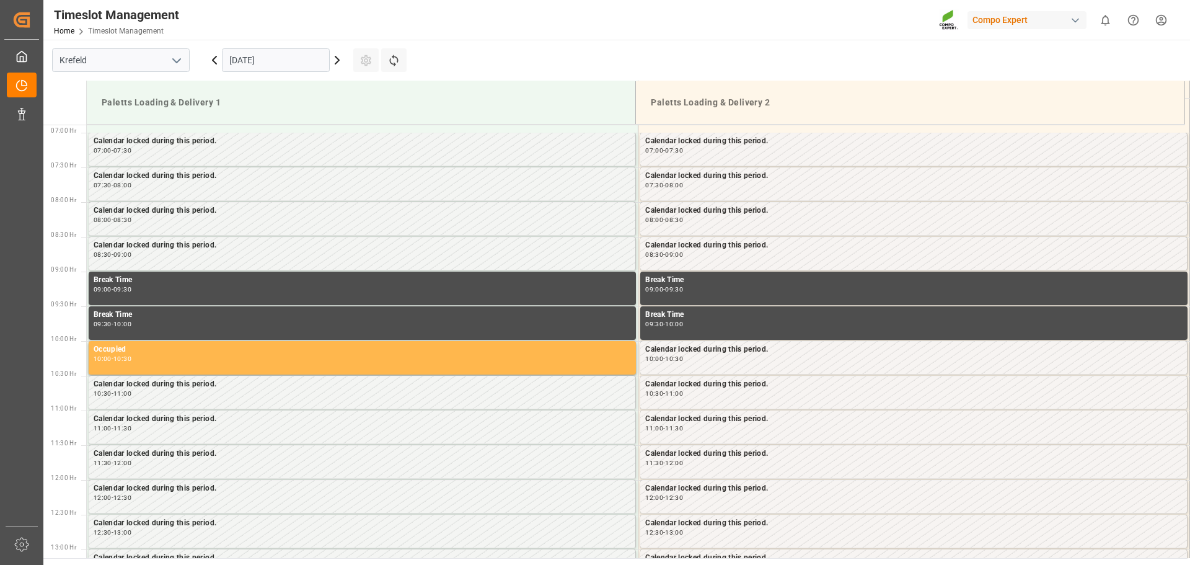 The width and height of the screenshot is (1190, 565). Describe the element at coordinates (63, 200) in the screenshot. I see `span: 08:00 Hr` at that location.